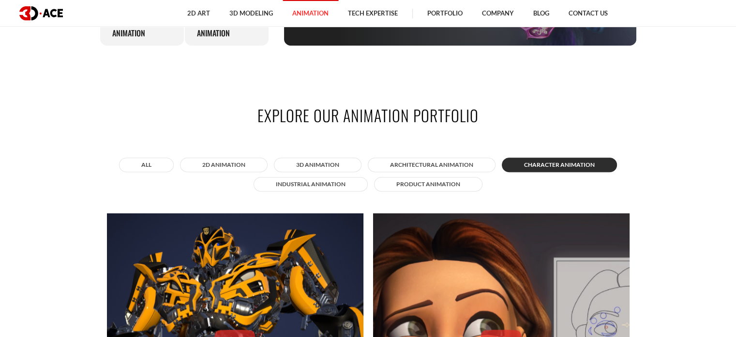  What do you see at coordinates (560, 165) in the screenshot?
I see `button: Character animation` at bounding box center [560, 165].